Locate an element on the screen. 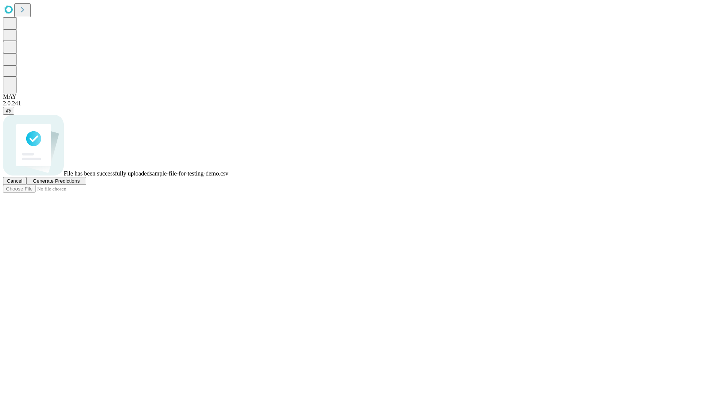  span: File has been successfully uploaded is located at coordinates (107, 173).